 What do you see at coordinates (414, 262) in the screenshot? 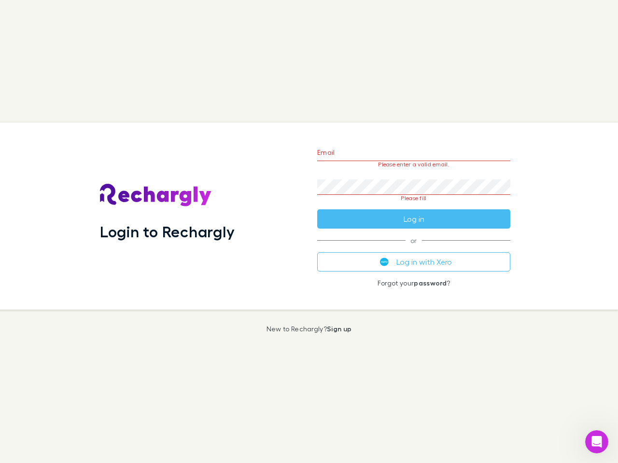
I see `button: Log in with Xero` at bounding box center [414, 262].